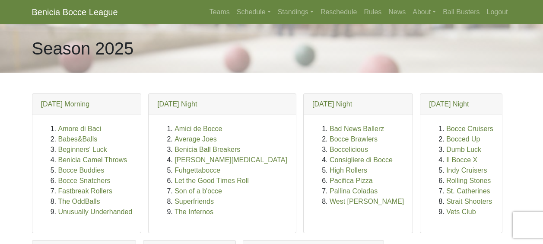 Image resolution: width=543 pixels, height=244 pixels. Describe the element at coordinates (80, 128) in the screenshot. I see `a: Amore di Baci` at that location.